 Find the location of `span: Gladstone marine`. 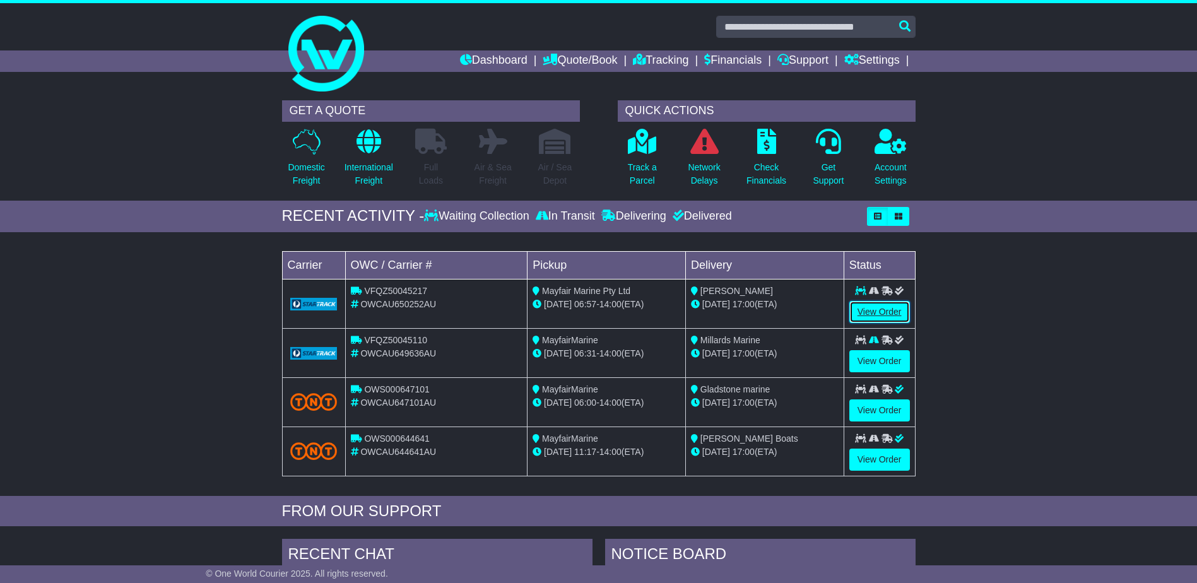

span: Gladstone marine is located at coordinates (735, 389).